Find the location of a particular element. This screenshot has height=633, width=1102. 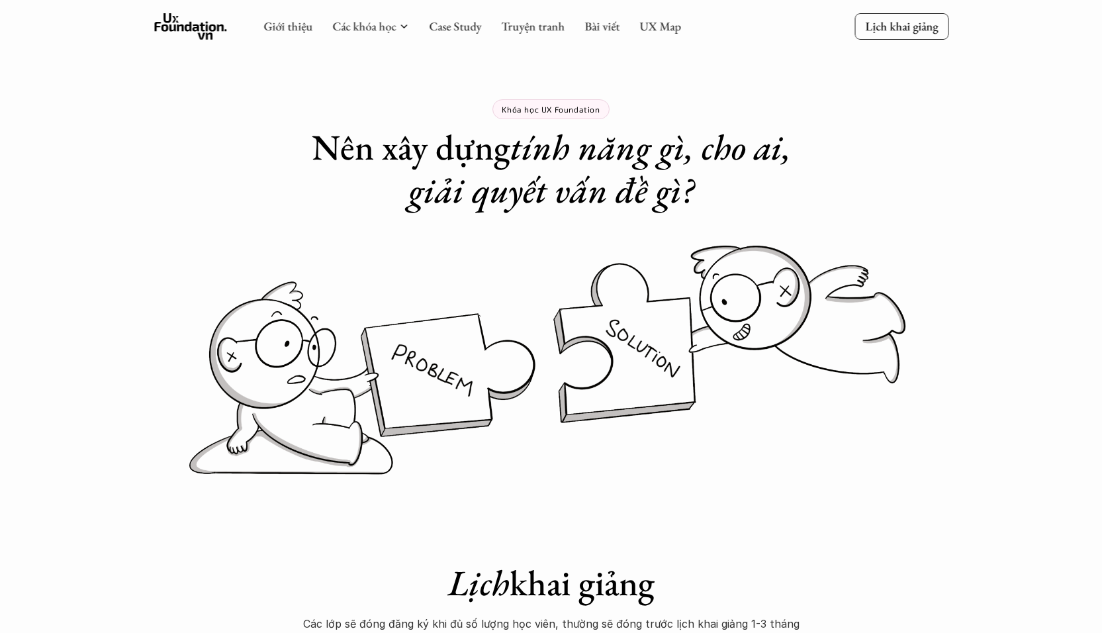

em: Lịch is located at coordinates (479, 582).